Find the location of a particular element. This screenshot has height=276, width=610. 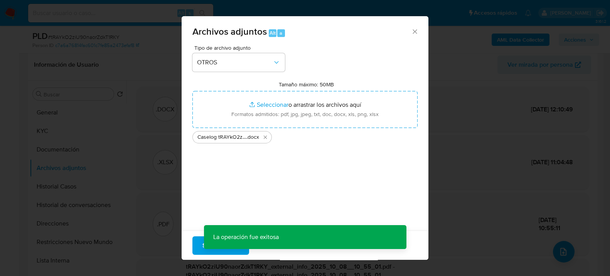

span: a is located at coordinates (281, 33).